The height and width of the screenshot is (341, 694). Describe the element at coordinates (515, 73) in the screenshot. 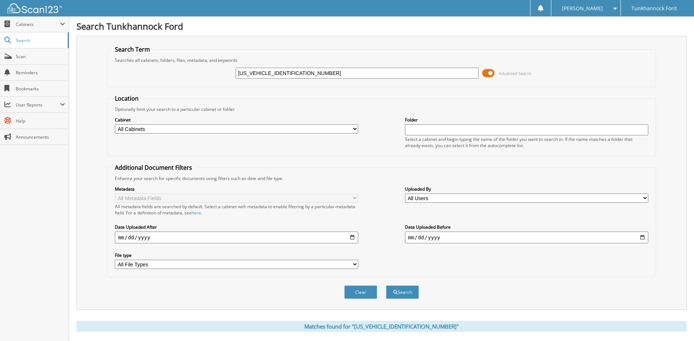

I see `span: Advanced Search` at that location.